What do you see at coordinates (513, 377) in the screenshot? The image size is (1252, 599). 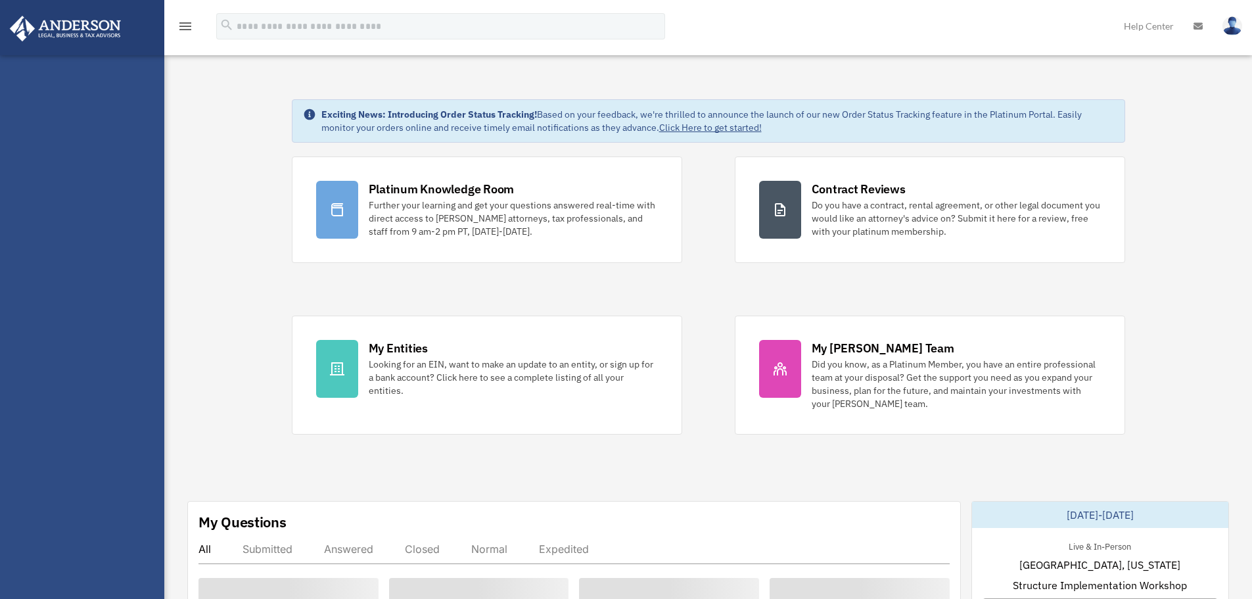 I see `div: Looking for an EIN, want to make an update to an entity, or sign up for a bank account? Click her...` at bounding box center [513, 377].